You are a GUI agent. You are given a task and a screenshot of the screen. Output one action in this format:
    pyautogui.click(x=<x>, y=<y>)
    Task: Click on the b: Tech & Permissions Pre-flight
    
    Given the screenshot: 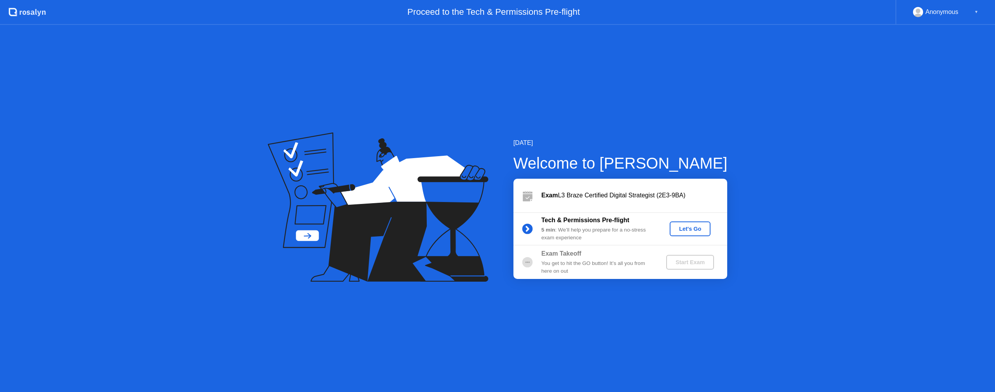 What is the action you would take?
    pyautogui.click(x=585, y=220)
    